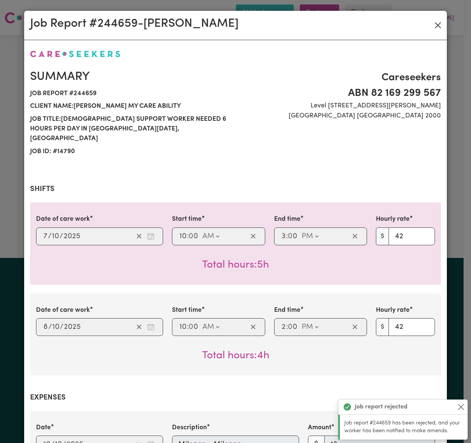 The image size is (471, 443). What do you see at coordinates (43, 427) in the screenshot?
I see `label: Date` at bounding box center [43, 427].